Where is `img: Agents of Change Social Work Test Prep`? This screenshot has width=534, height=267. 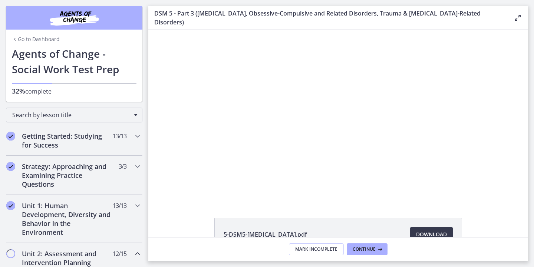
img: Agents of Change Social Work Test Prep is located at coordinates (74, 18).